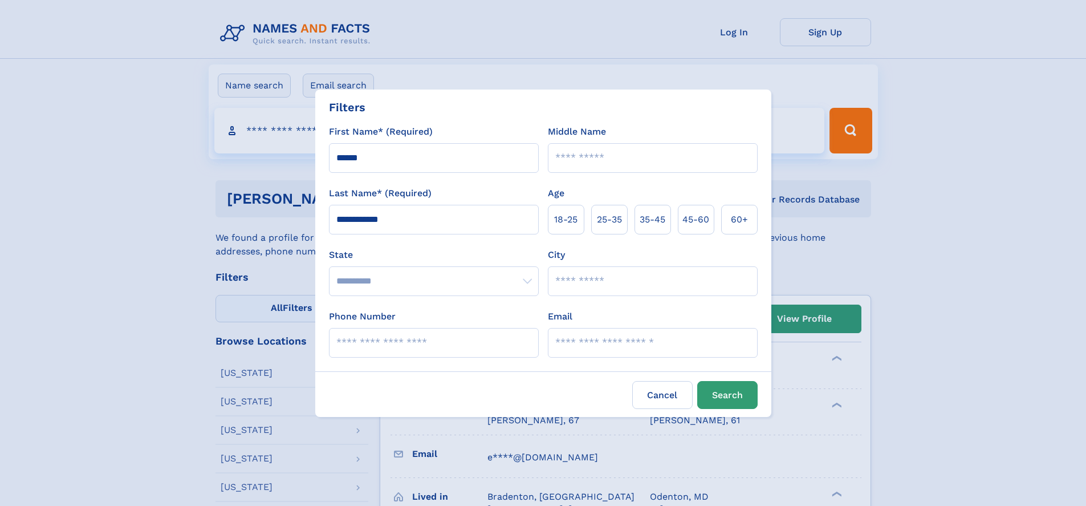  I want to click on label: City, so click(556, 255).